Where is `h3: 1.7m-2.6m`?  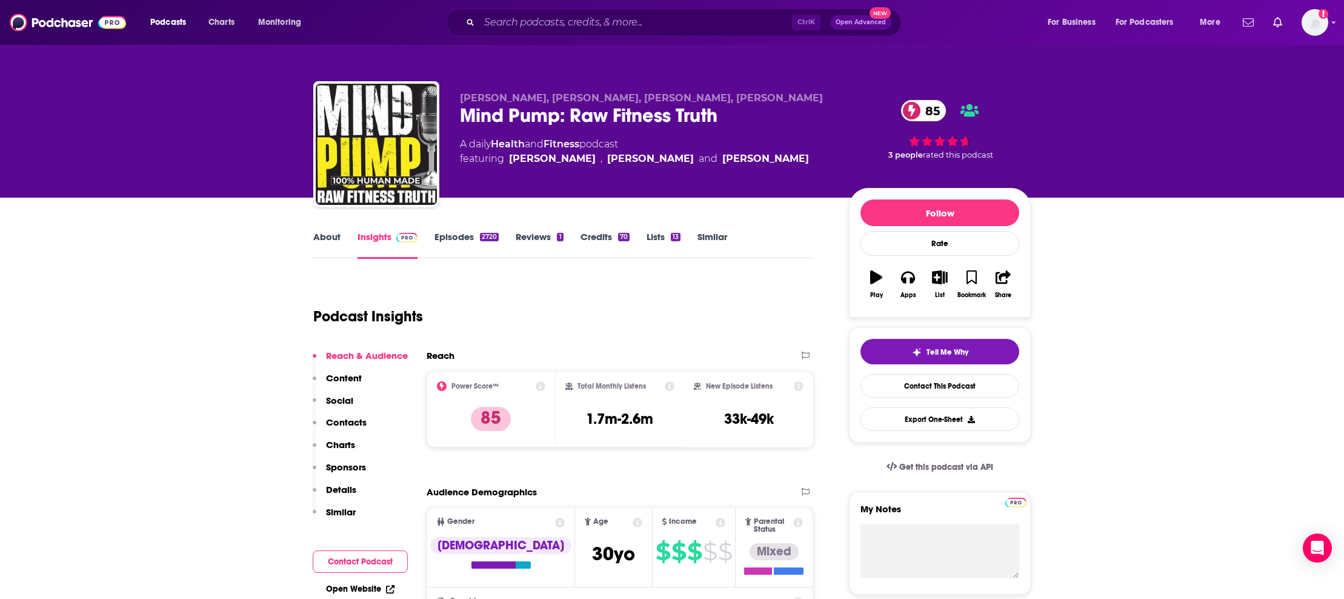
h3: 1.7m-2.6m is located at coordinates (619, 419).